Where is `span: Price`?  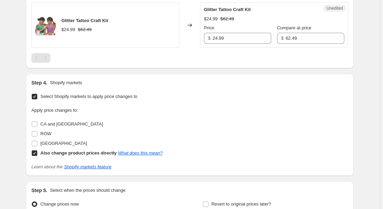 span: Price is located at coordinates (209, 28).